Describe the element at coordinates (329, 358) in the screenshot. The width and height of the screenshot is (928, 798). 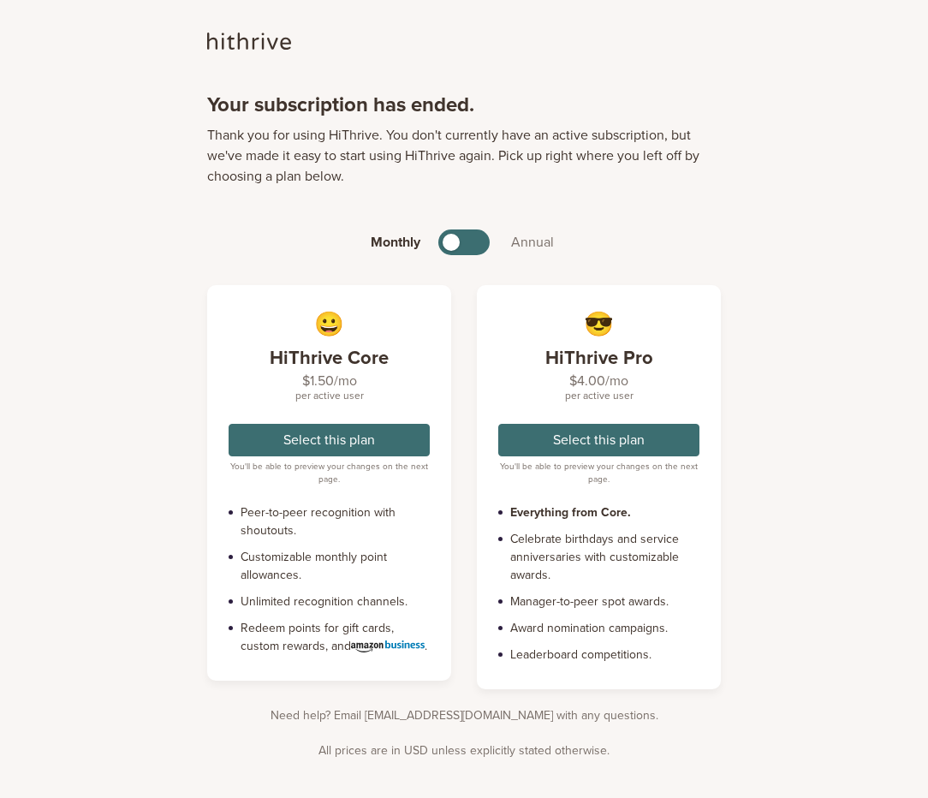
I see `h3: HiThrive Core` at that location.